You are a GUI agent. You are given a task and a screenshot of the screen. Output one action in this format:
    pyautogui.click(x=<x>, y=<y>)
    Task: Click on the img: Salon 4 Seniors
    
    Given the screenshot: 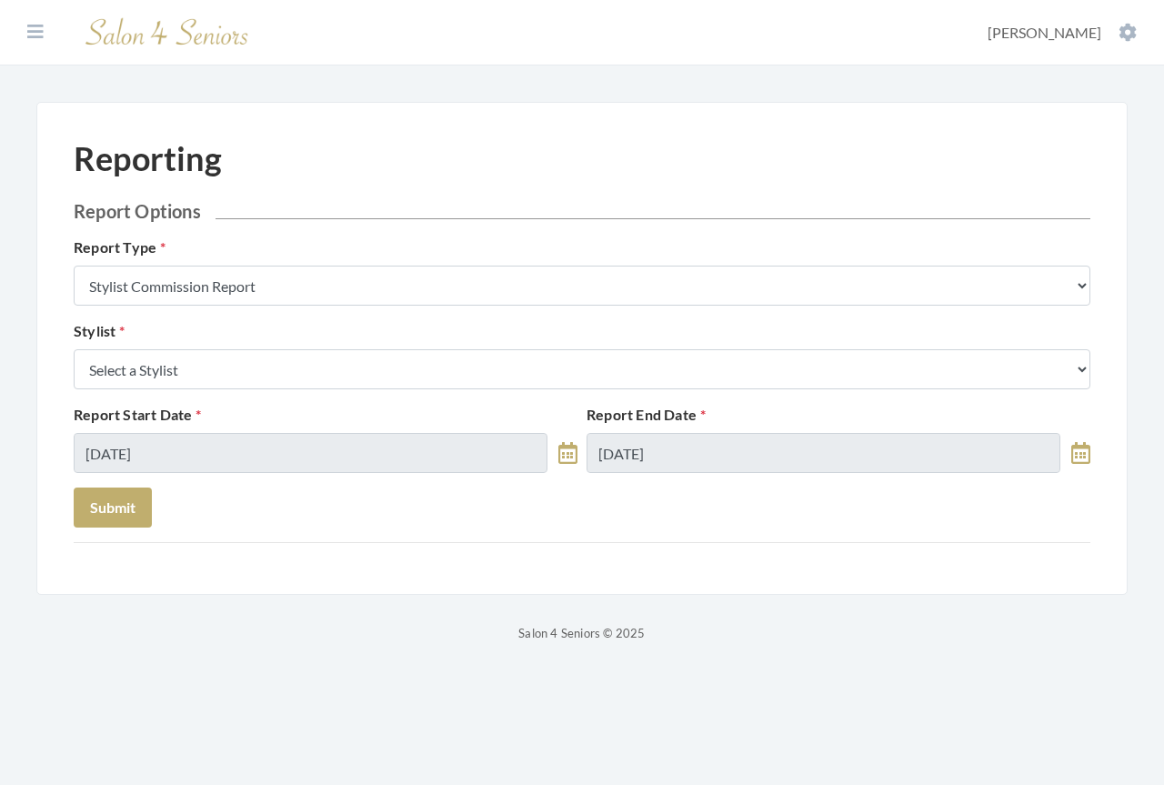 What is the action you would take?
    pyautogui.click(x=167, y=32)
    